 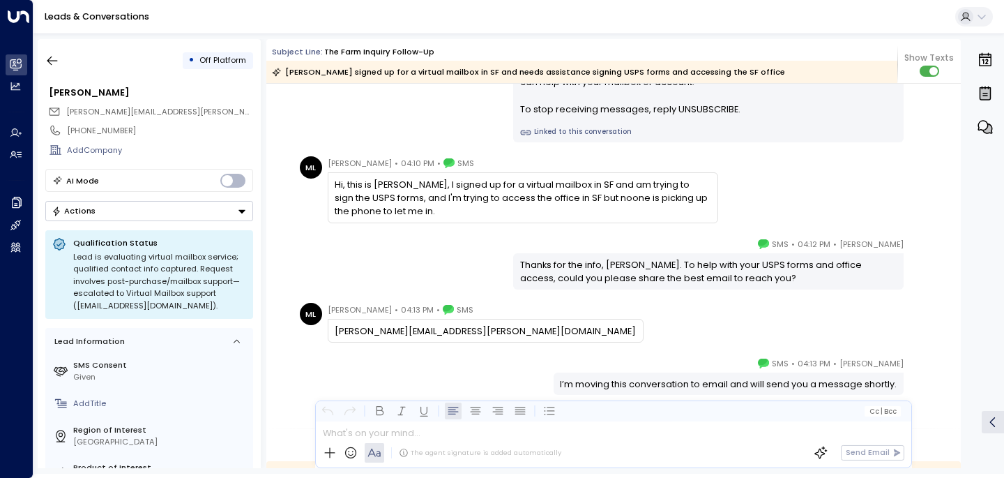 I want to click on p: Qualification Status, so click(x=160, y=243).